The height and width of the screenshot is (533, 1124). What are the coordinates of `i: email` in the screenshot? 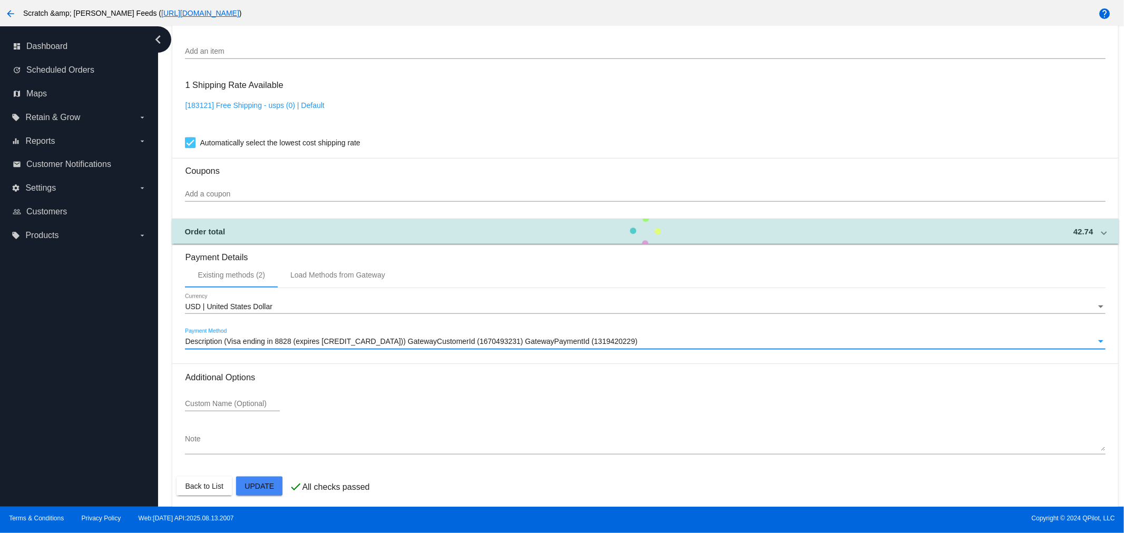 It's located at (17, 164).